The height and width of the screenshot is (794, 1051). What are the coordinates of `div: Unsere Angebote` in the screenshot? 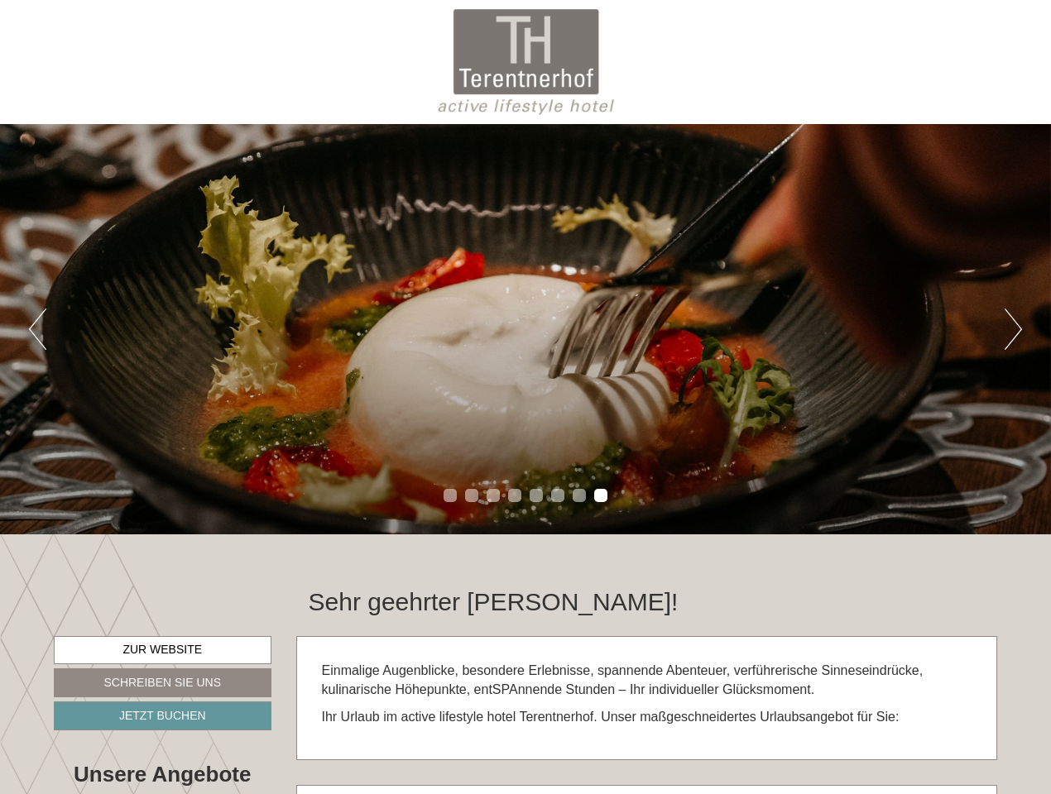 It's located at (162, 775).